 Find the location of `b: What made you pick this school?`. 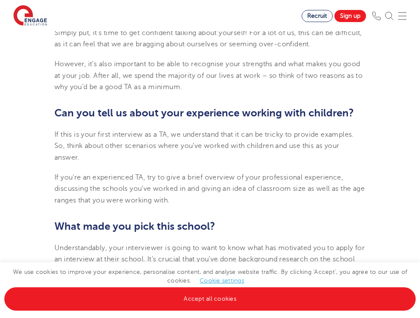

b: What made you pick this school? is located at coordinates (135, 226).